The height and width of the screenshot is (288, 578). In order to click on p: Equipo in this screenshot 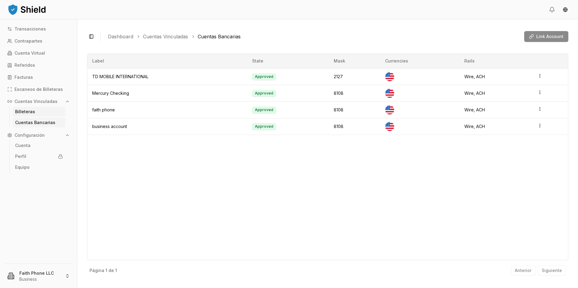, I will do `click(22, 168)`.